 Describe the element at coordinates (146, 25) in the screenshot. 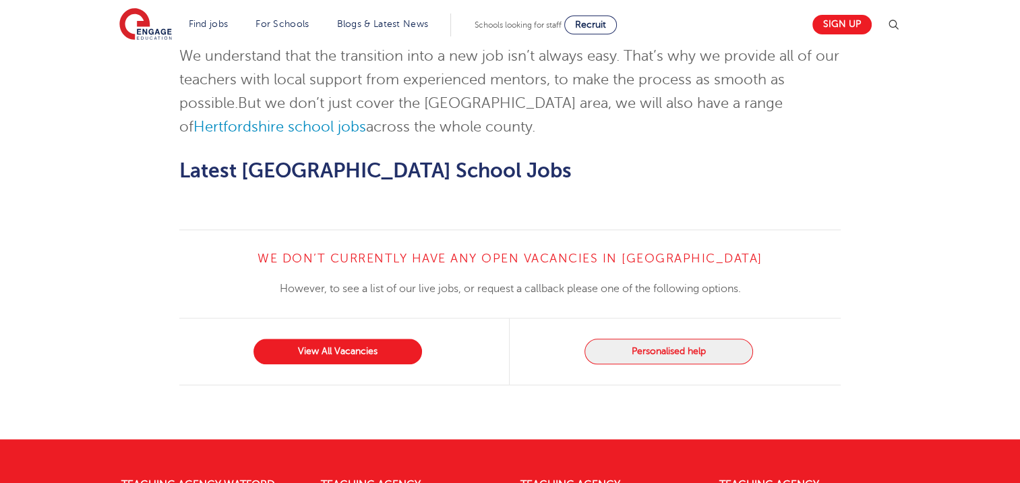

I see `img: Engage Education` at that location.